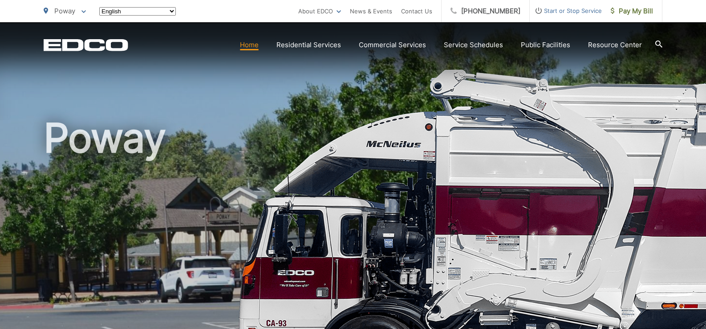 This screenshot has height=329, width=706. I want to click on a: Commercial Services, so click(392, 45).